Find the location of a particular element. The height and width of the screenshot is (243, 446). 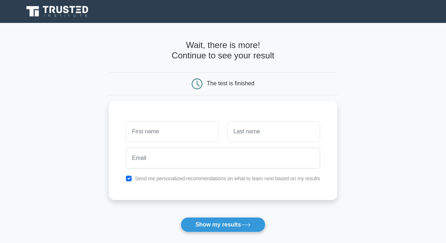

input: Email is located at coordinates (223, 158).